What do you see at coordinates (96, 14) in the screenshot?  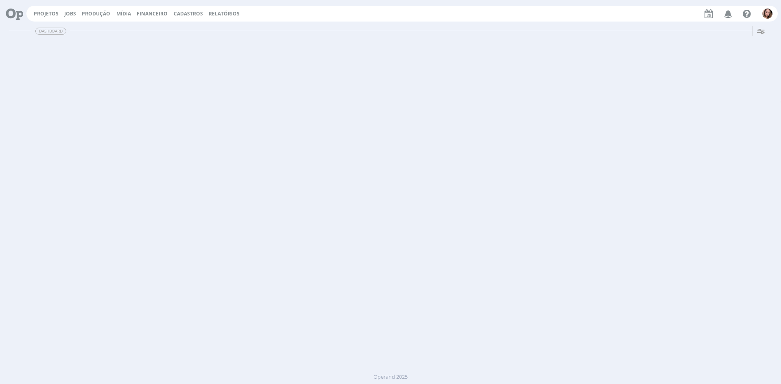 I see `button: Produção` at bounding box center [96, 14].